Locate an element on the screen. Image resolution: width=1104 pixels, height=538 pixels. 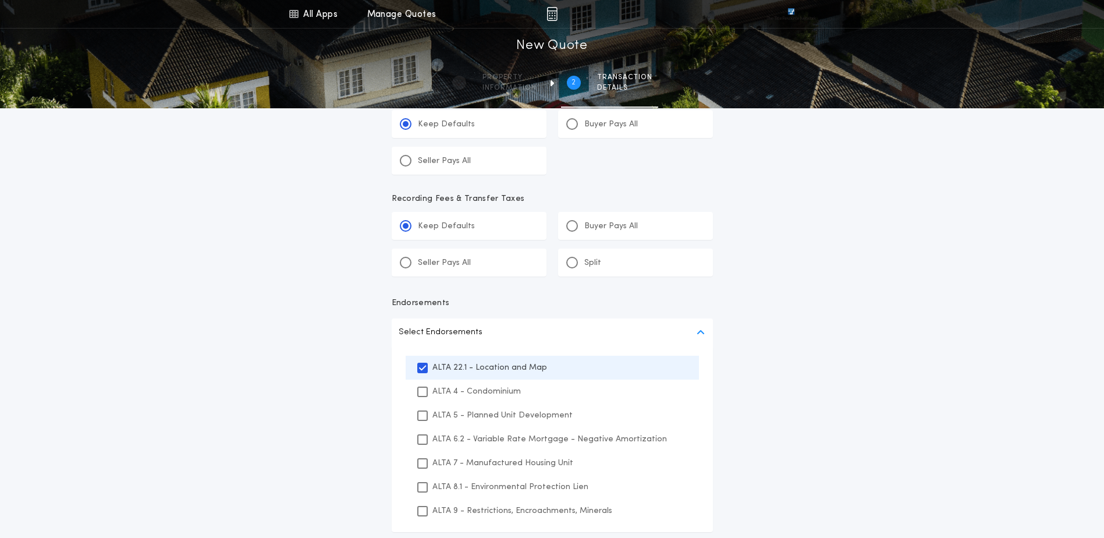
p: Split is located at coordinates (592, 263).